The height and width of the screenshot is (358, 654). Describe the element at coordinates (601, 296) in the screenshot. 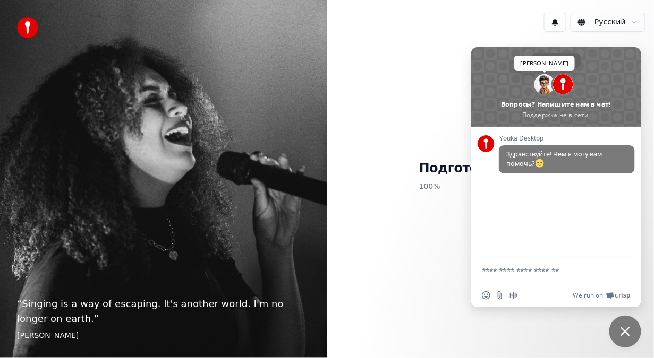

I see `a: We run onCrisp` at that location.